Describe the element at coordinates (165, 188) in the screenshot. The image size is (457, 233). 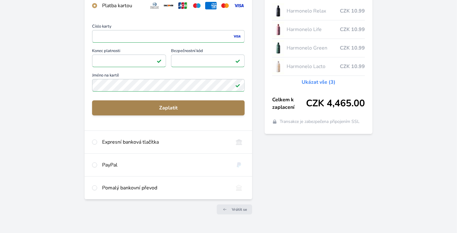
I see `div: Pomalý bankovní převod` at that location.